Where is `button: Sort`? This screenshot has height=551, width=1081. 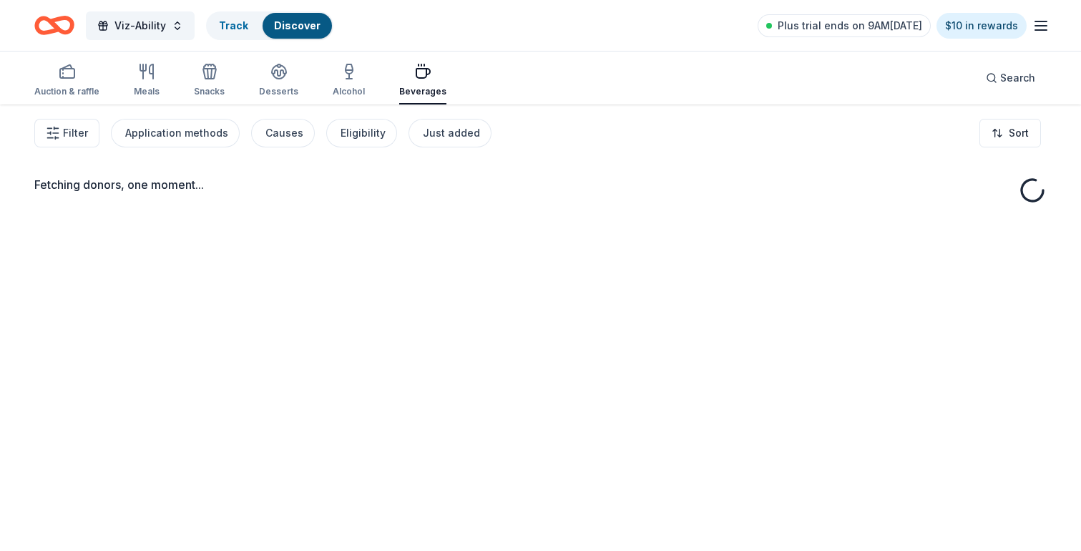
button: Sort is located at coordinates (1010, 133).